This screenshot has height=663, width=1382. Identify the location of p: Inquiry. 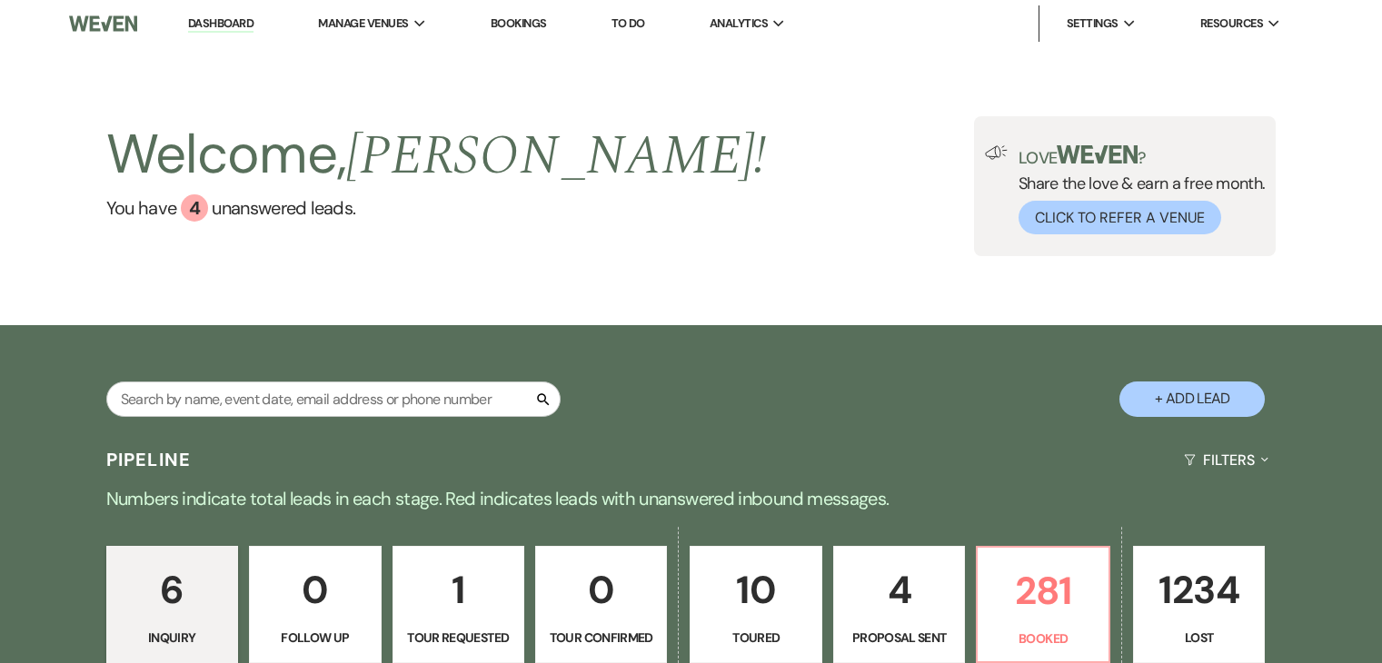
(172, 638).